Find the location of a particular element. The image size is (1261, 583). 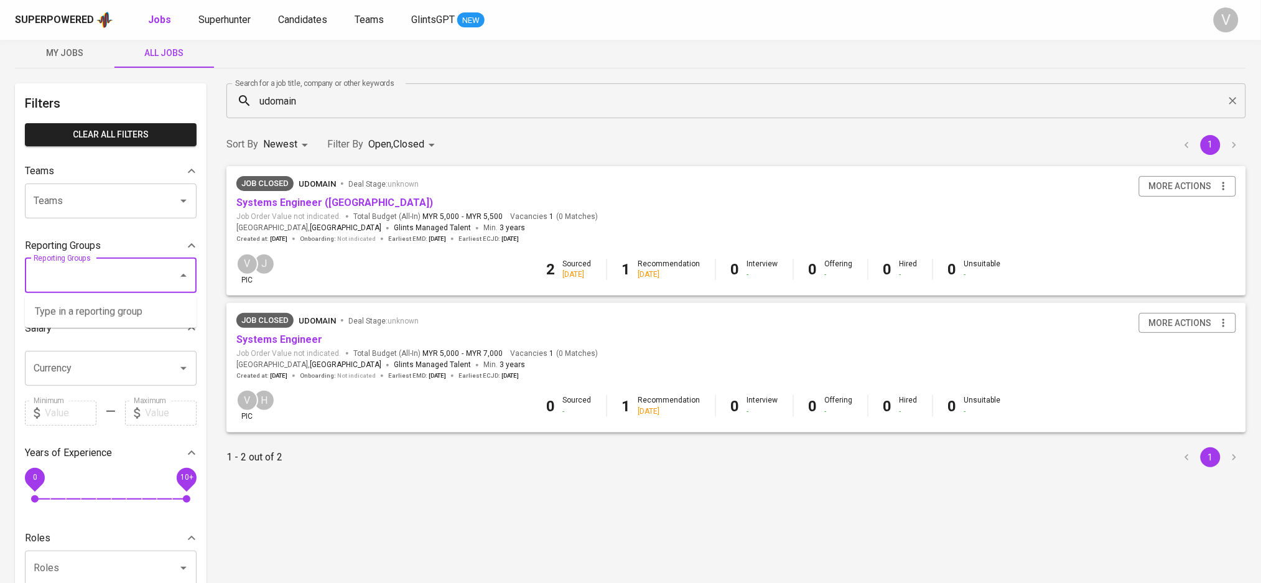

div: Hired is located at coordinates (908, 406).